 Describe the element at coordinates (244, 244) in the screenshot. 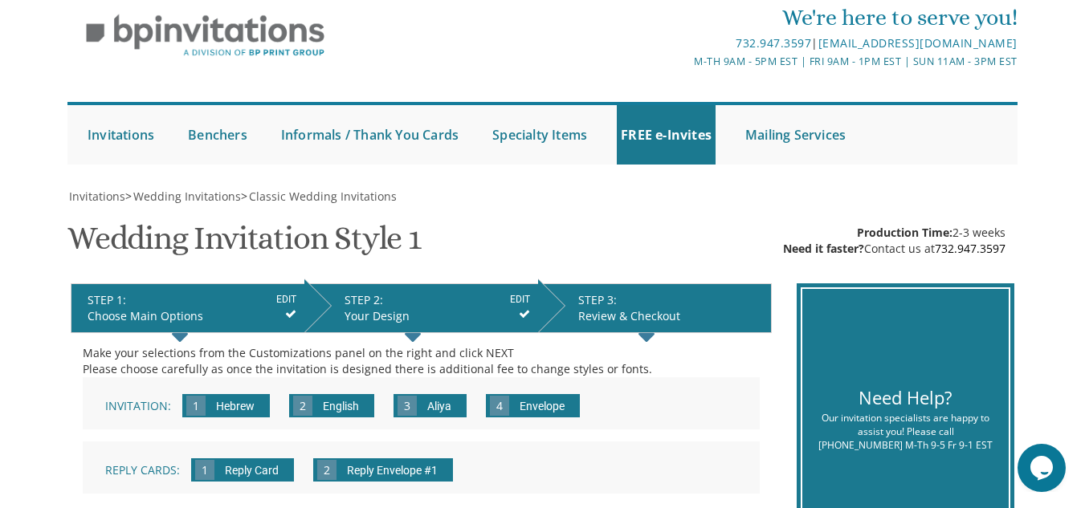

I see `h1: Wedding Invitation Style 1` at that location.